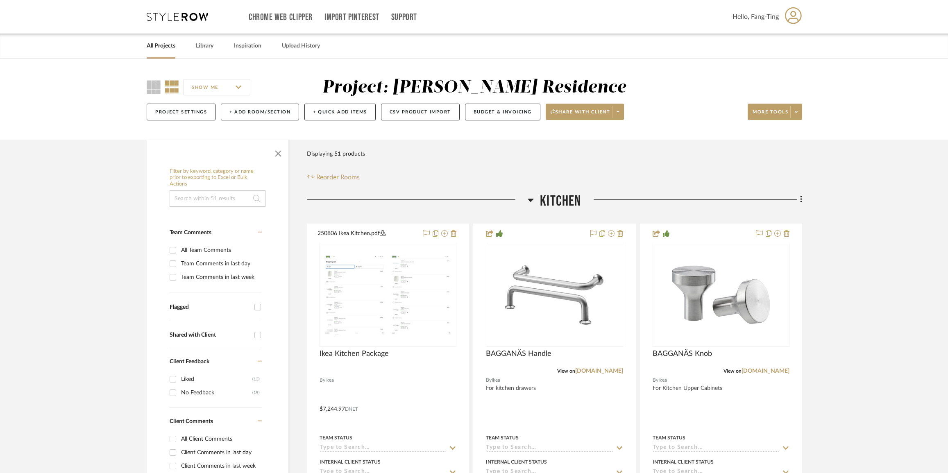 This screenshot has width=948, height=473. Describe the element at coordinates (217, 379) in the screenshot. I see `div: Liked` at that location.